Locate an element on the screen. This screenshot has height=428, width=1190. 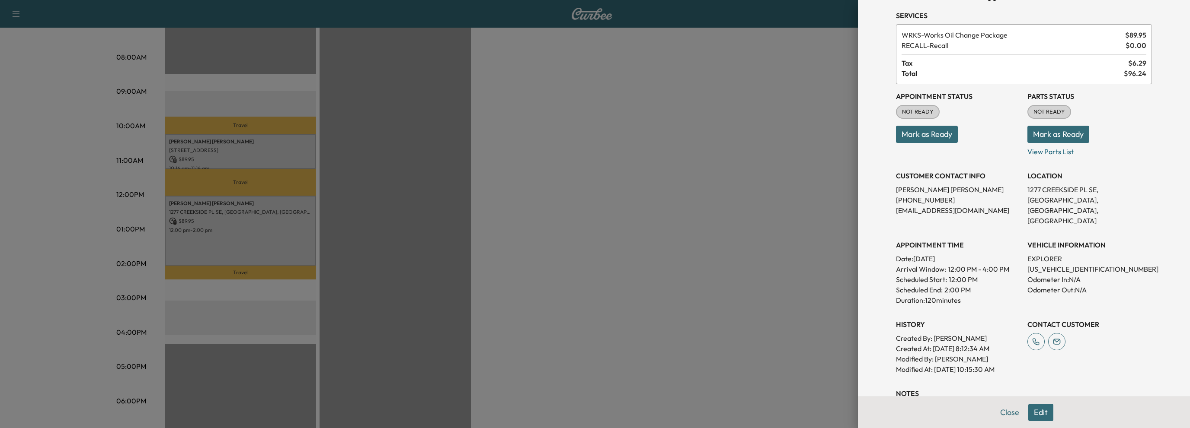
p: Scheduled Start: is located at coordinates (921, 280).